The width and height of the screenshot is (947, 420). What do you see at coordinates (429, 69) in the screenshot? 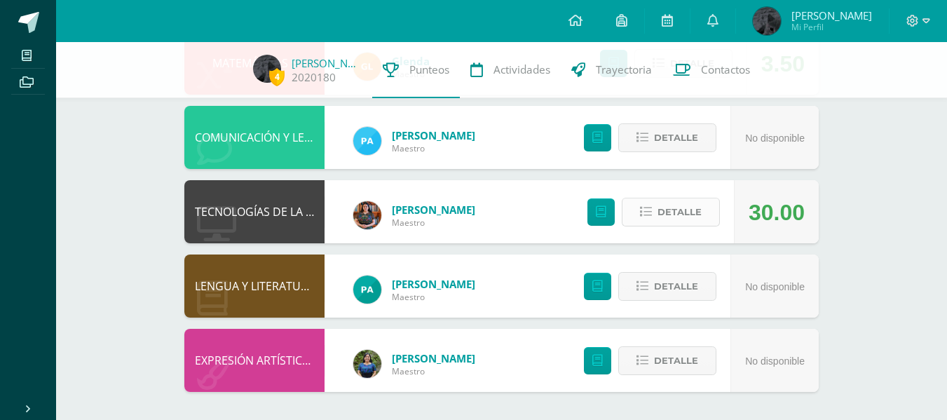
I see `span: Punteos` at bounding box center [429, 69].